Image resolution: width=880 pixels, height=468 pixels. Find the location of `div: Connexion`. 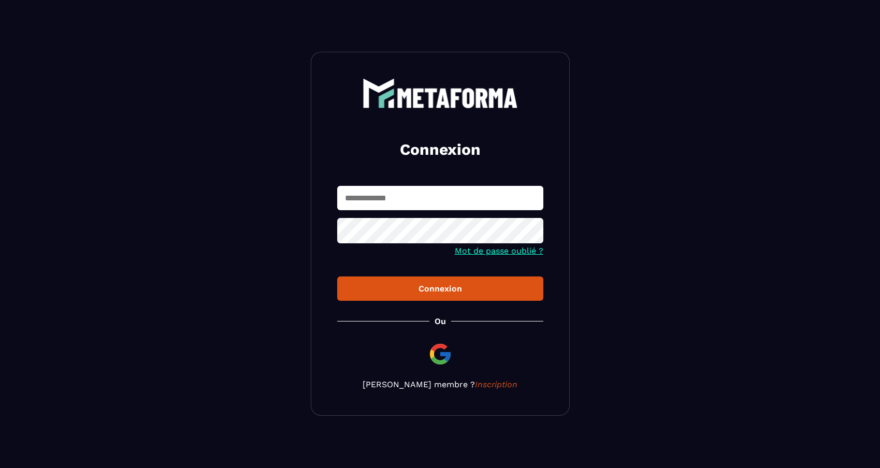

div: Connexion is located at coordinates (440, 289).